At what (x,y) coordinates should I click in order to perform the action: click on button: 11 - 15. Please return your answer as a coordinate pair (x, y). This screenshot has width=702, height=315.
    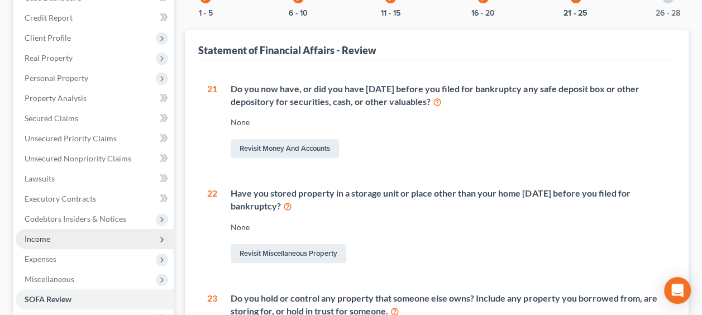
    Looking at the image, I should click on (391, 13).